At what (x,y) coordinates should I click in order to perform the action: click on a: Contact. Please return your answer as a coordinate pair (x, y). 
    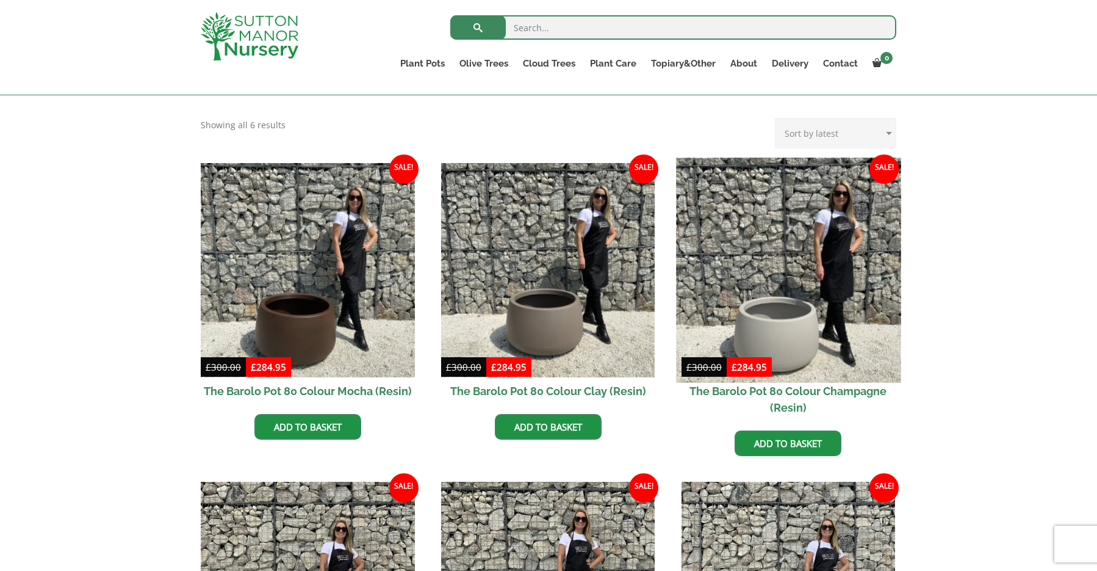
    Looking at the image, I should click on (840, 63).